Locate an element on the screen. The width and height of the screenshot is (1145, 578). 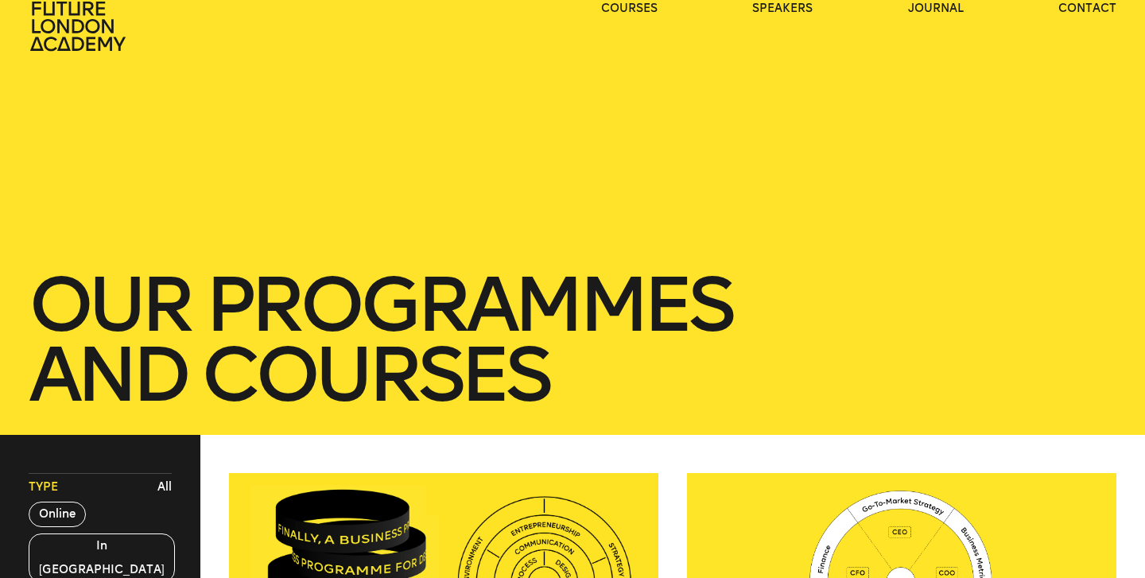
span: Type is located at coordinates (43, 487).